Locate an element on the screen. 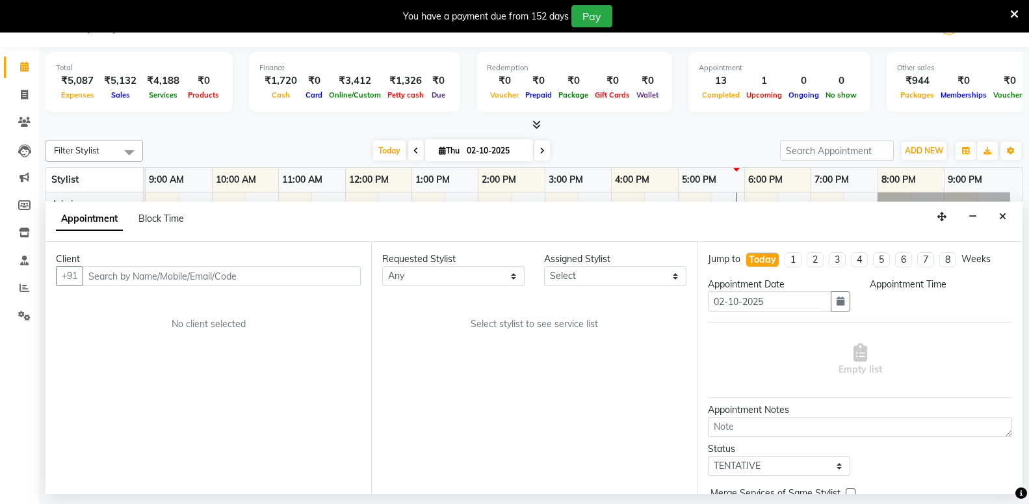 This screenshot has width=1029, height=504. div: ₹5,132 is located at coordinates (120, 81).